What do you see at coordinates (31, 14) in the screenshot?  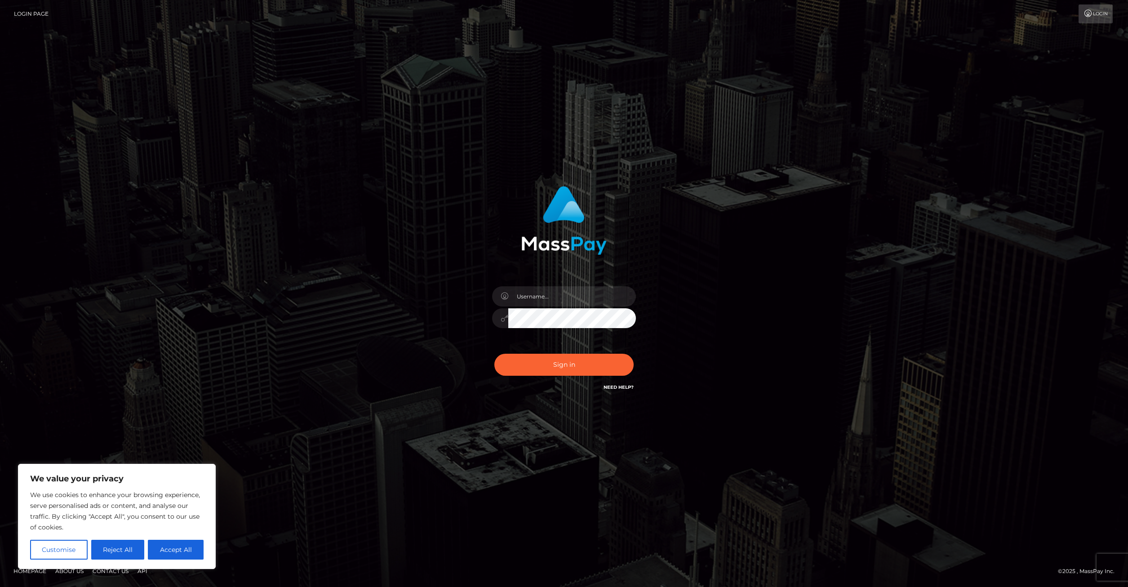 I see `a: Login Page` at bounding box center [31, 14].